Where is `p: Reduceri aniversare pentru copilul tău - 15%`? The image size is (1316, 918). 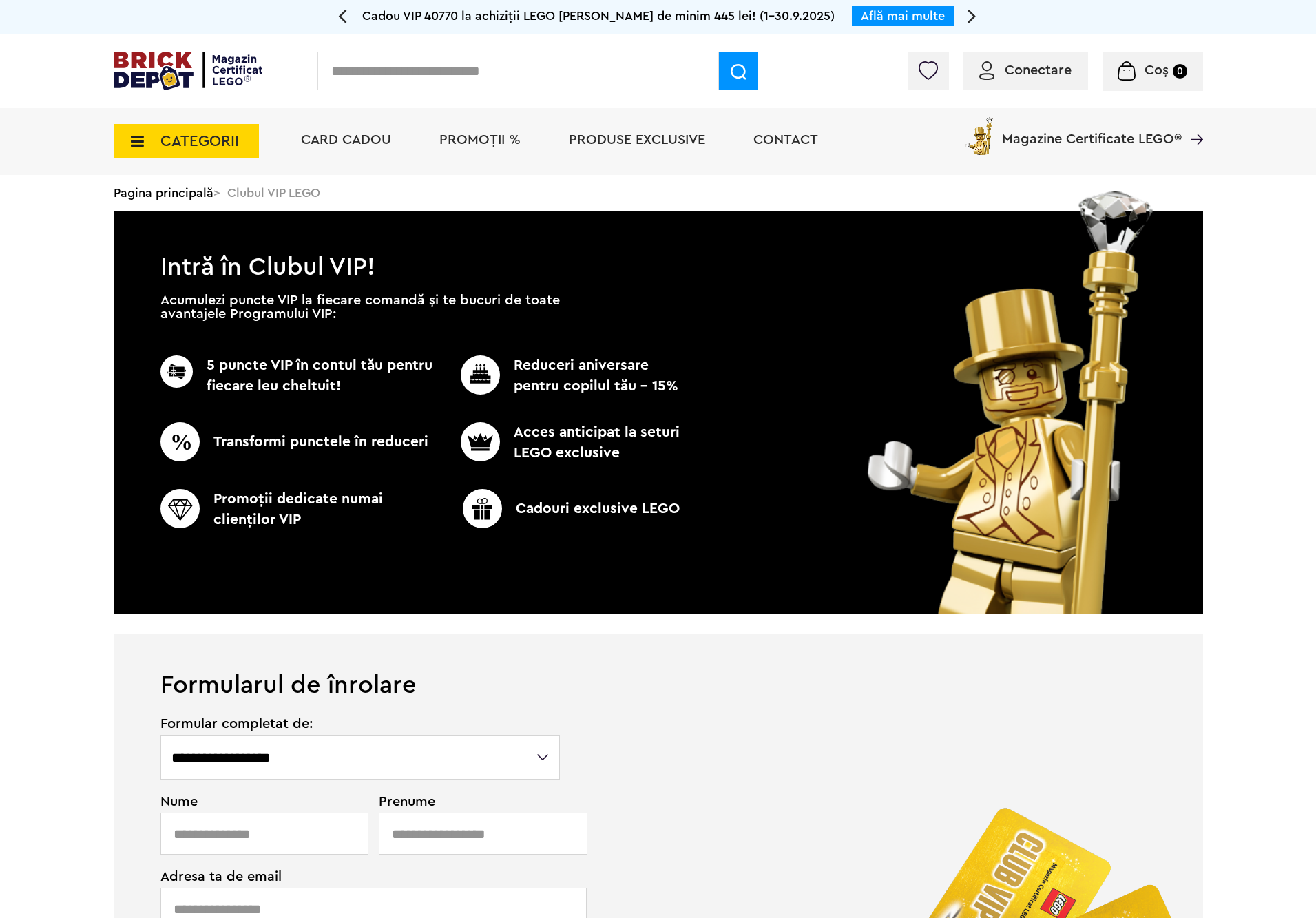
p: Reduceri aniversare pentru copilul tău - 15% is located at coordinates (561, 376).